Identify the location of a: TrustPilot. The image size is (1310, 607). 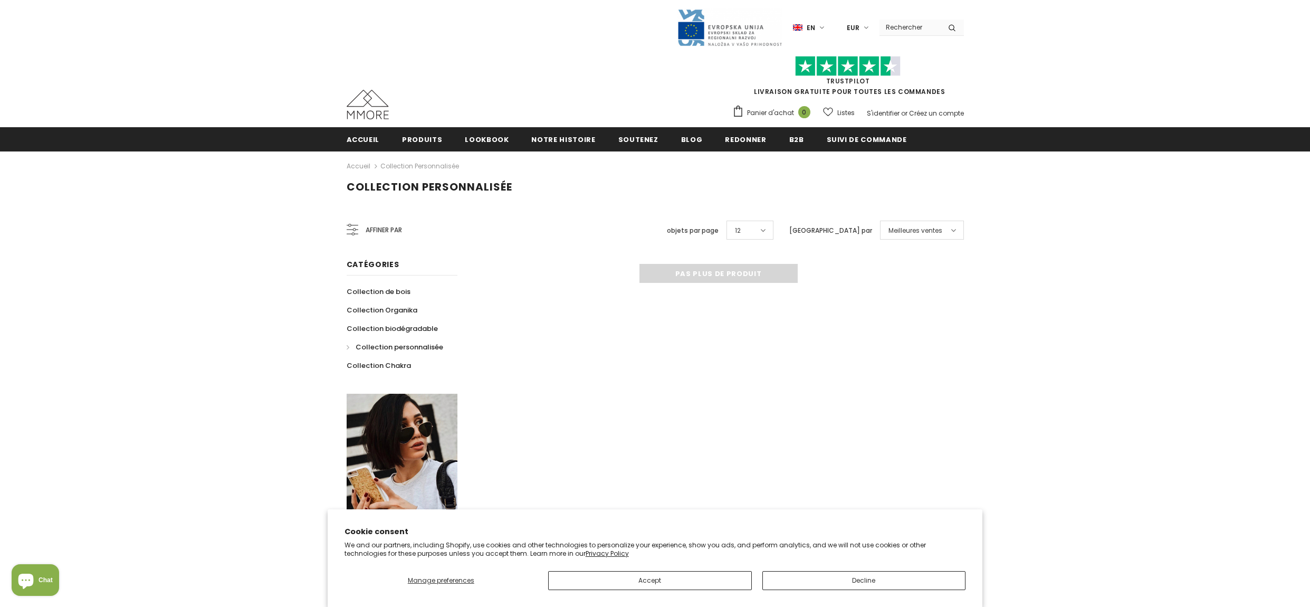
(848, 81).